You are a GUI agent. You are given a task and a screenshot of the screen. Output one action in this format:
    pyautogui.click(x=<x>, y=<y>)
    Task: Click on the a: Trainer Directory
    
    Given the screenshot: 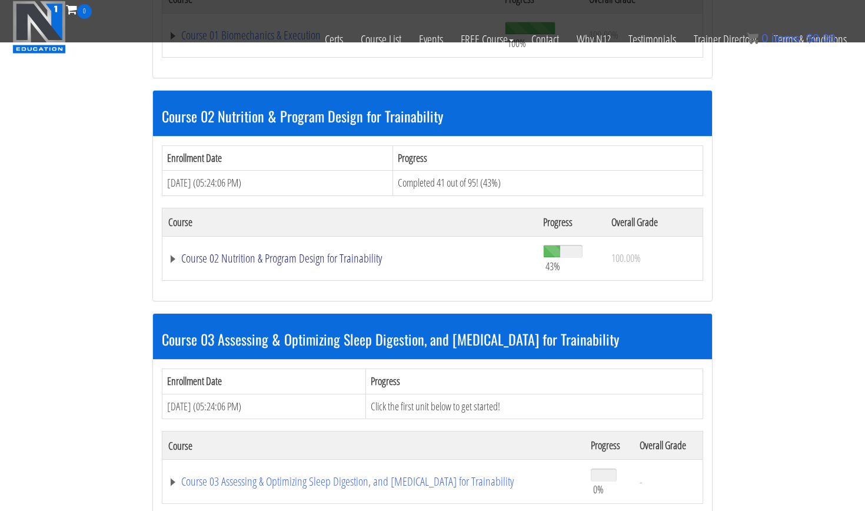 What is the action you would take?
    pyautogui.click(x=725, y=39)
    